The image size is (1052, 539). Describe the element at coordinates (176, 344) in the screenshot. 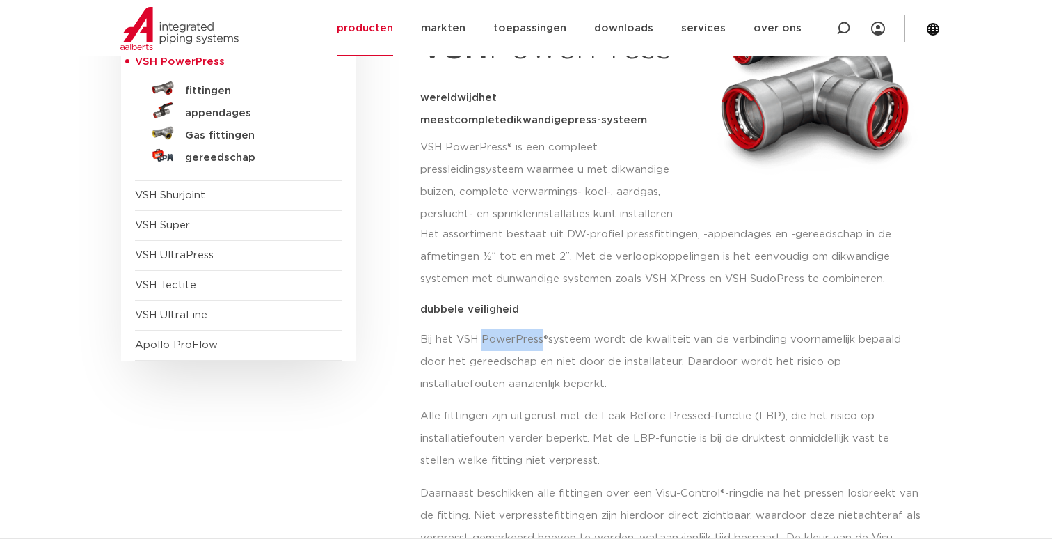

I see `span: Apollo ProFlow` at that location.